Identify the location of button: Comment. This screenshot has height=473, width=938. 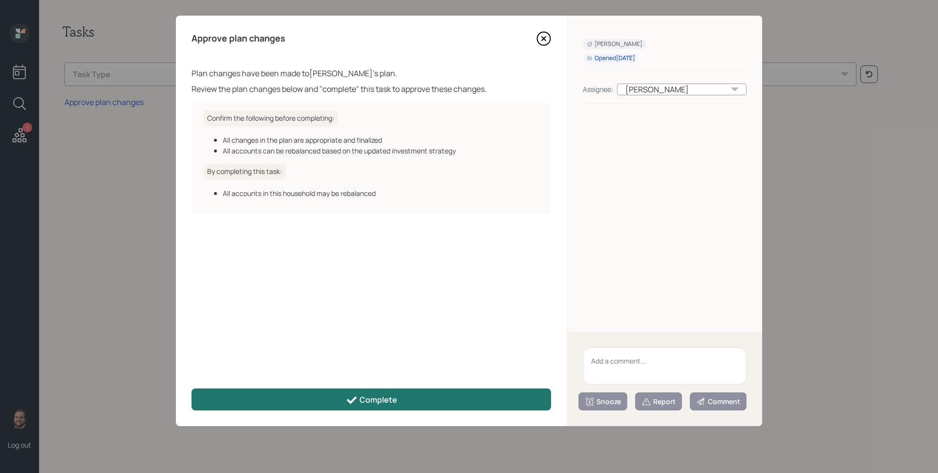
(718, 401).